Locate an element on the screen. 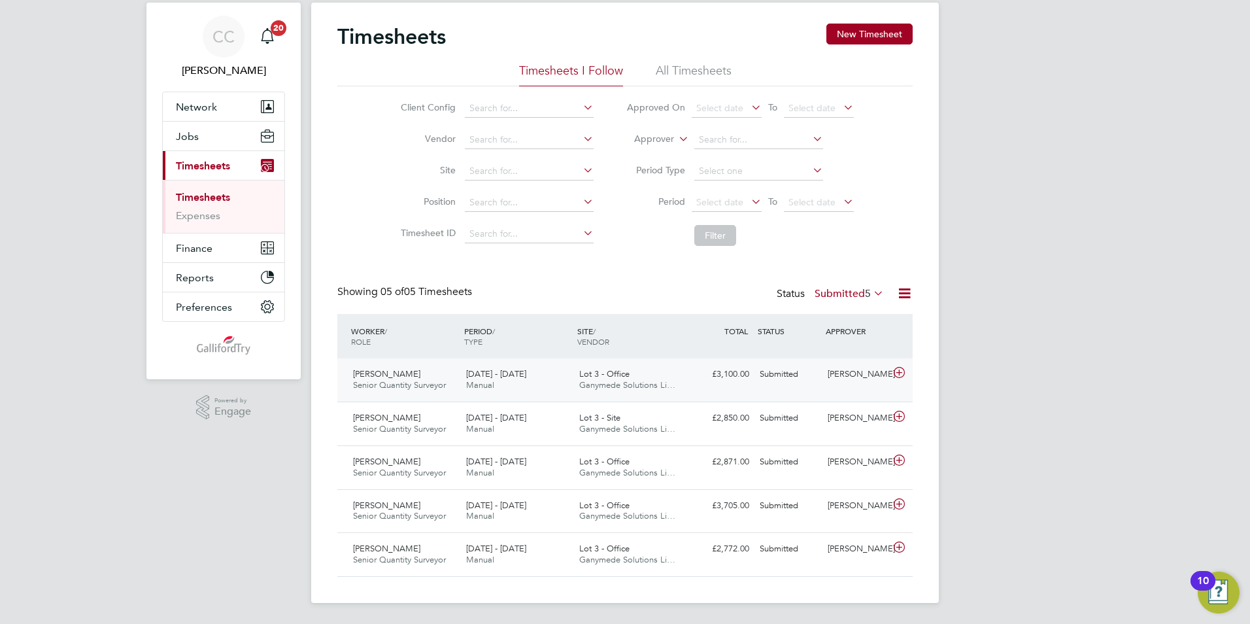 This screenshot has height=624, width=1250. div: £2,772.00 is located at coordinates (721, 549).